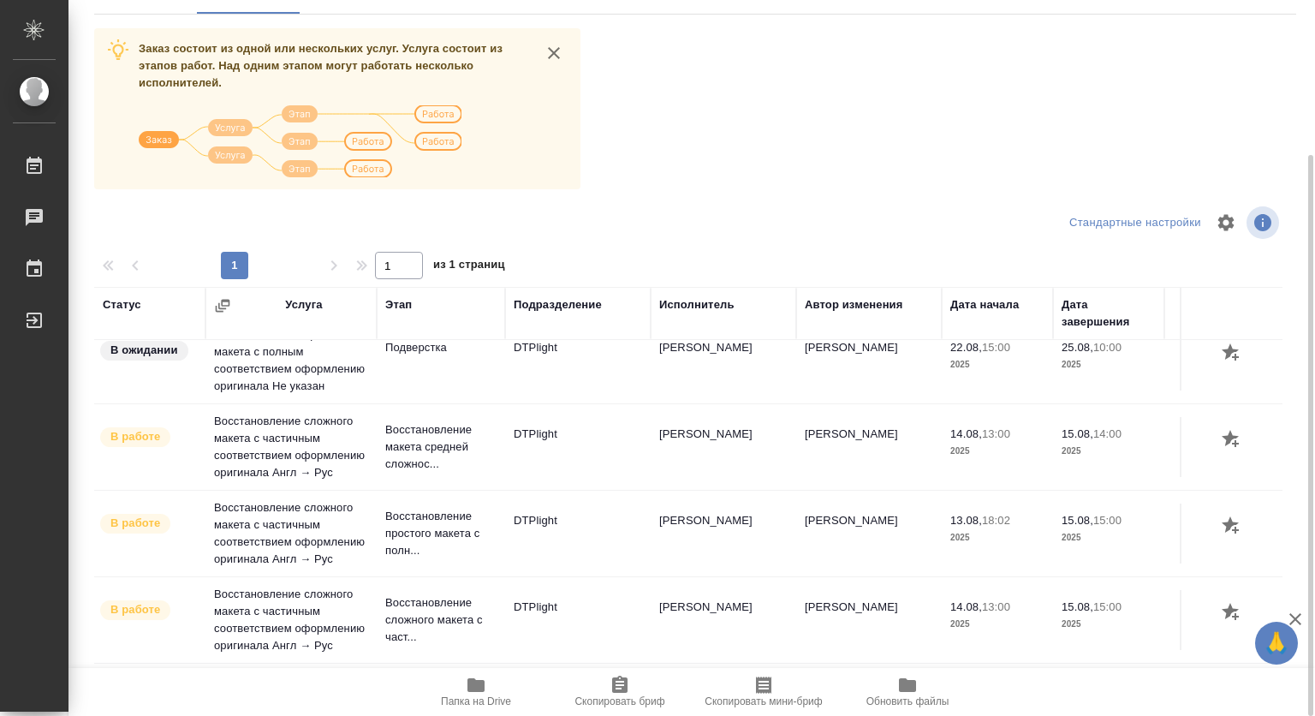 The height and width of the screenshot is (716, 1315). I want to click on span: Скопировать бриф, so click(619, 701).